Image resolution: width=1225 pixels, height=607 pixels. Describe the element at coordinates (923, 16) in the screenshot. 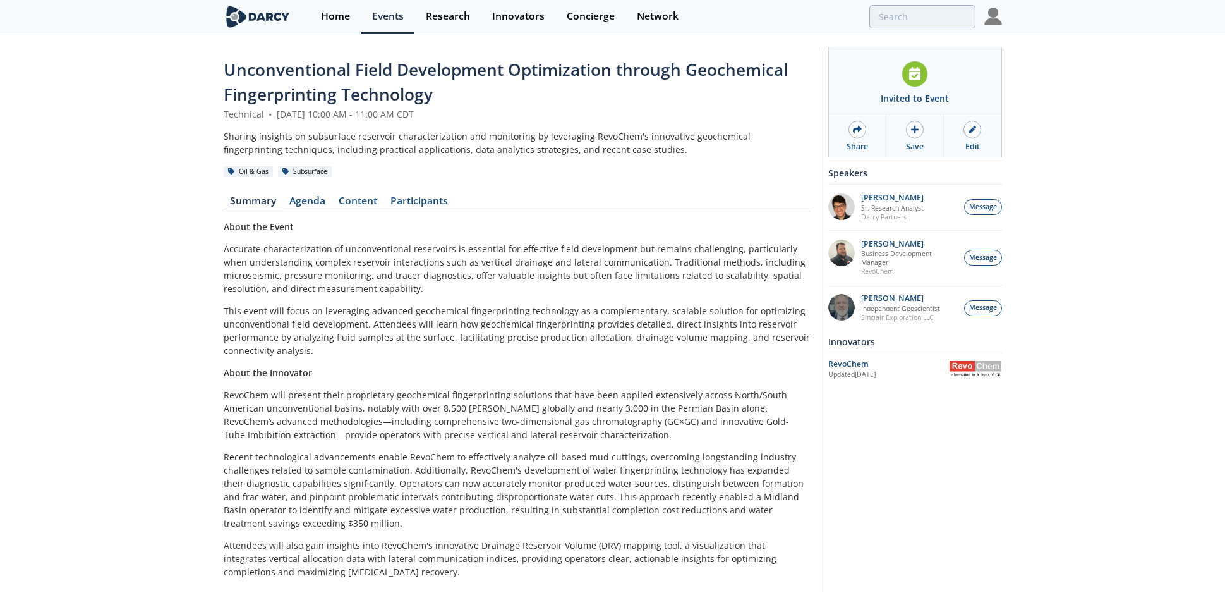

I see `input: Advanced Search` at that location.